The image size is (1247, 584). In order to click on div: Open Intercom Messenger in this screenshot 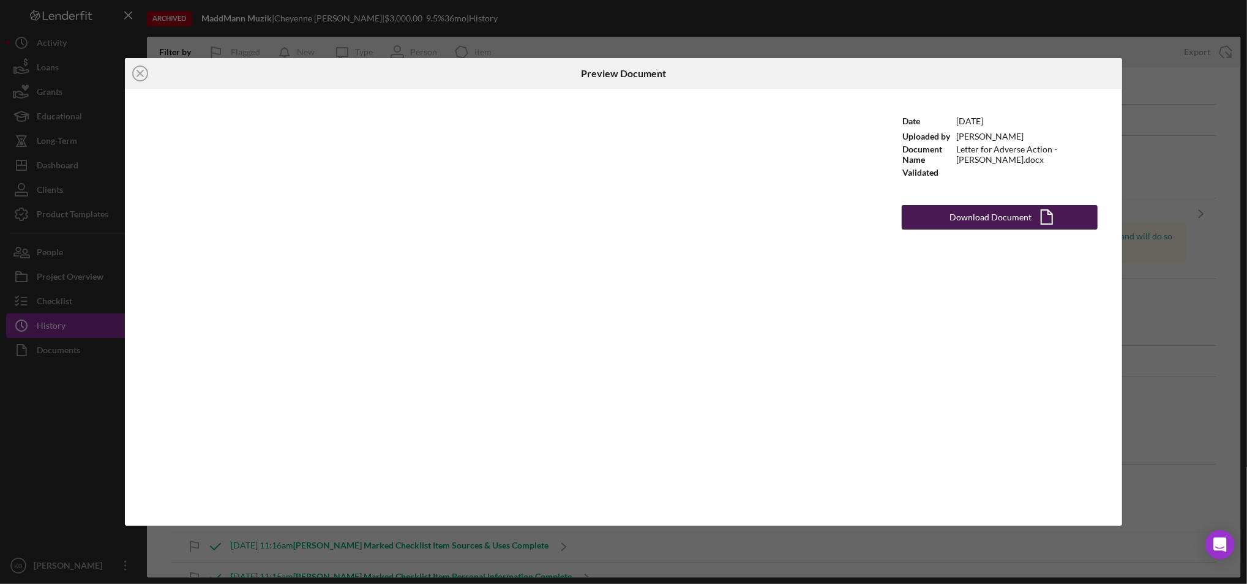, I will do `click(1220, 545)`.